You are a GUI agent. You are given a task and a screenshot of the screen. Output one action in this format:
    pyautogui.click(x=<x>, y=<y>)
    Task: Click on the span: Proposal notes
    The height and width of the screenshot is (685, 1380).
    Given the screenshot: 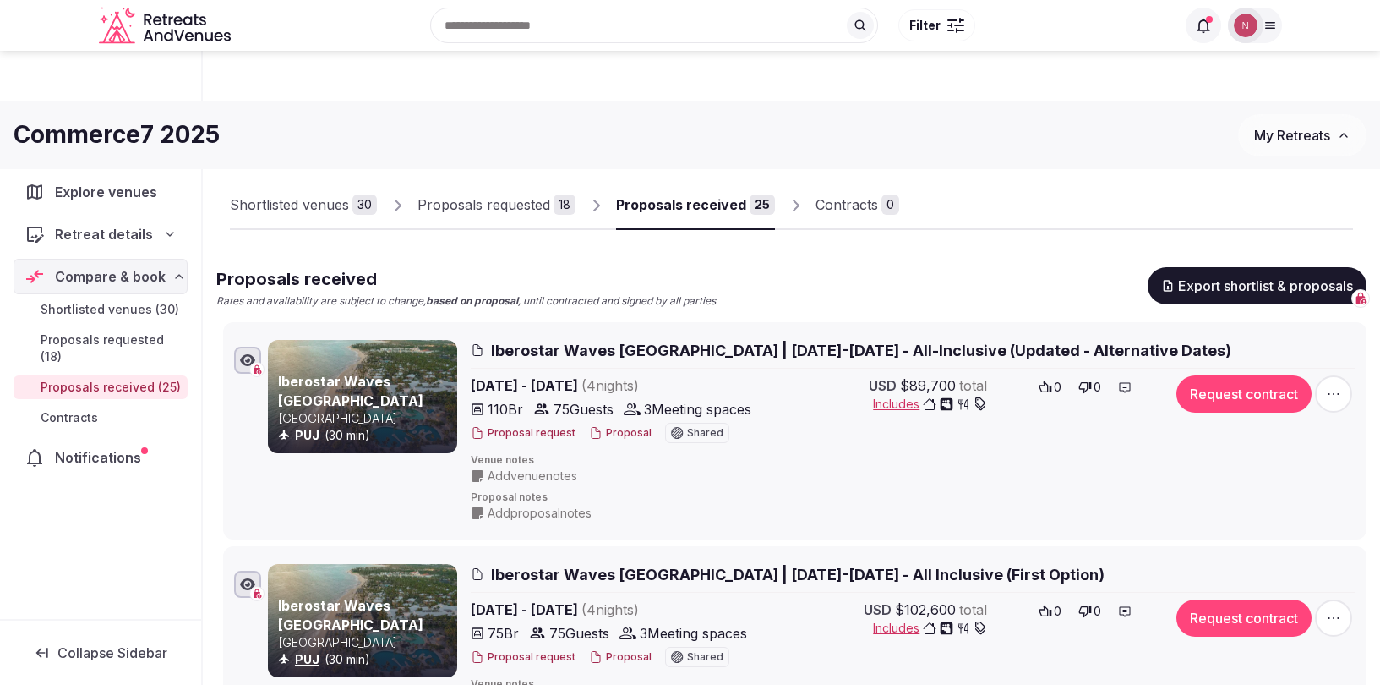 What is the action you would take?
    pyautogui.click(x=913, y=497)
    